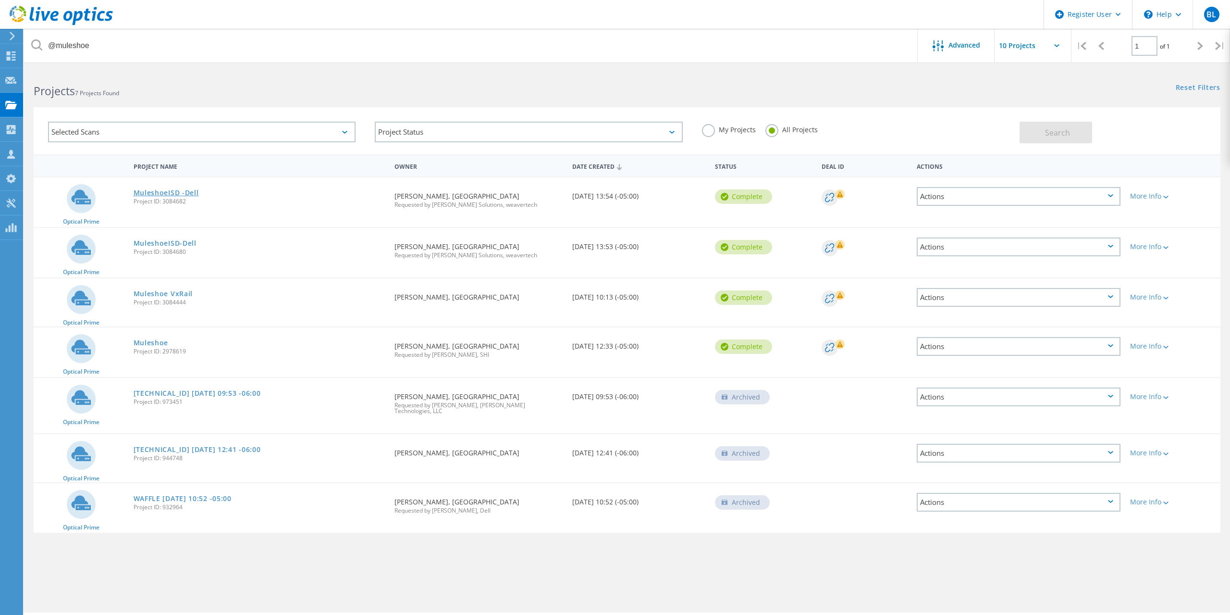 Image resolution: width=1230 pixels, height=615 pixels. Describe the element at coordinates (792, 128) in the screenshot. I see `label: All Projects` at that location.